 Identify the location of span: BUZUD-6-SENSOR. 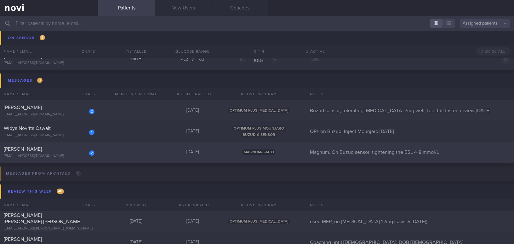
(259, 135).